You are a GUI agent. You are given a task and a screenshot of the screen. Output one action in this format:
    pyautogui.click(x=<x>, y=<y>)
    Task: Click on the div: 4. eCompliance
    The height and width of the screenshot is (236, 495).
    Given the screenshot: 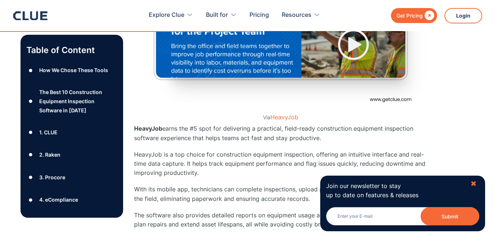 What is the action you would take?
    pyautogui.click(x=59, y=200)
    